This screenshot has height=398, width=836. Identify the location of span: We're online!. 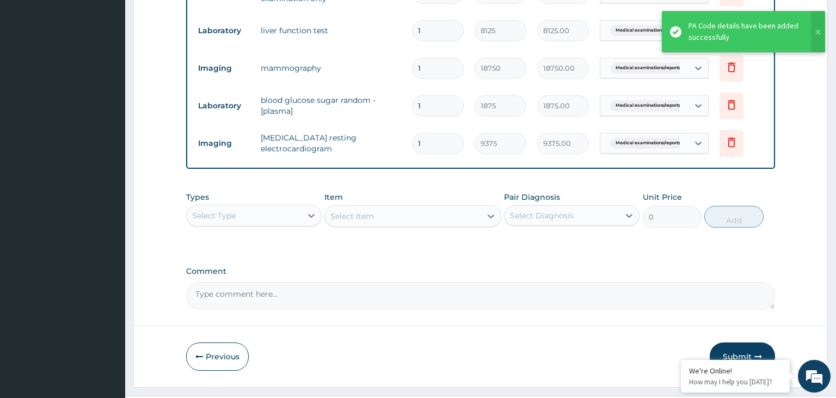
(107, 181).